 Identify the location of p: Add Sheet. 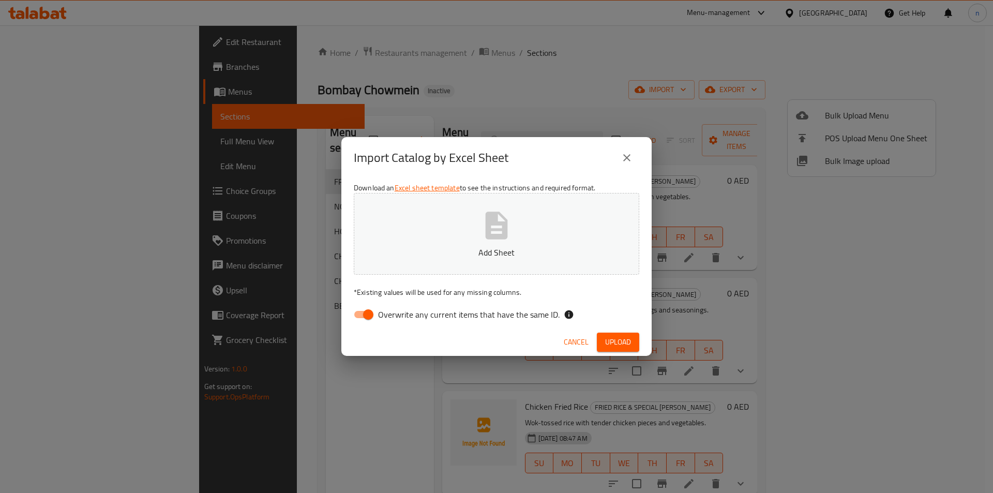
(496, 252).